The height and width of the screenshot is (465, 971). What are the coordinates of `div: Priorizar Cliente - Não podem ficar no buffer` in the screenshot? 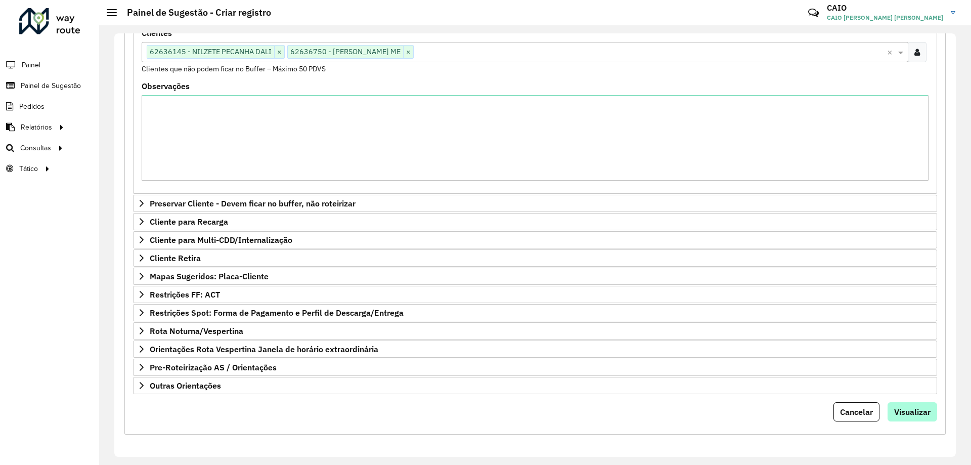 It's located at (535, 109).